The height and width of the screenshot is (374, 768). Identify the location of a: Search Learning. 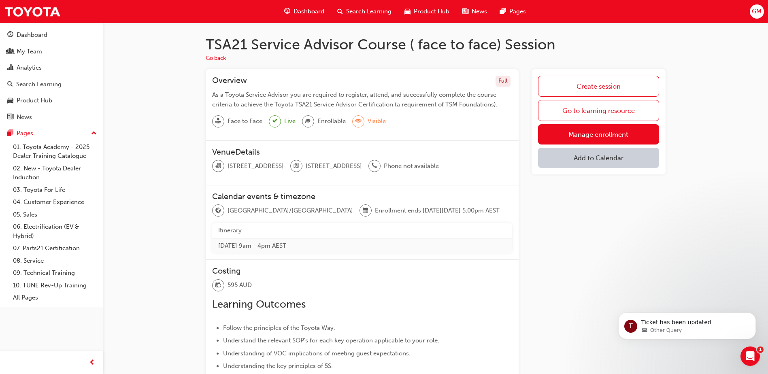
(51, 84).